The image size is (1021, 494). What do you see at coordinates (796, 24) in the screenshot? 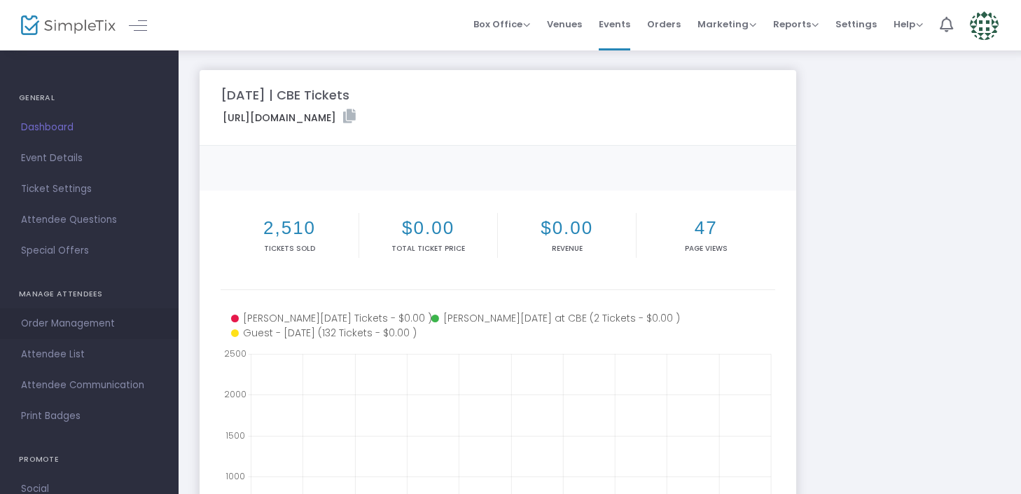
I see `span: Reports` at bounding box center [796, 24].